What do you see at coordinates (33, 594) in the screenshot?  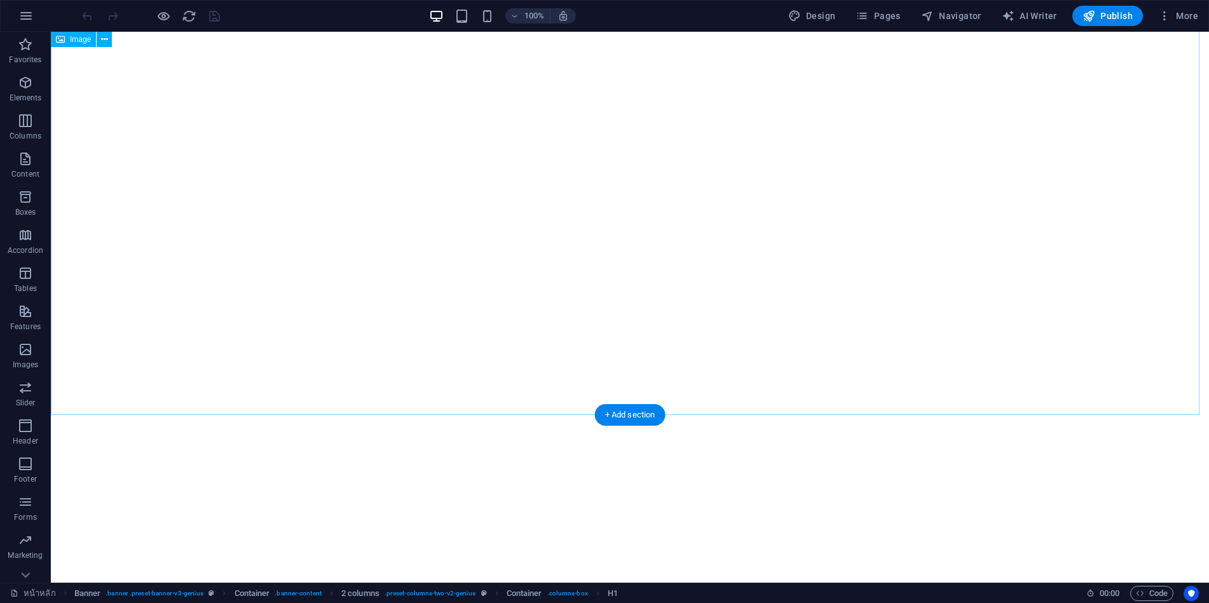 I see `a: Click to cancel selection. Double-click to open Pages` at bounding box center [33, 594].